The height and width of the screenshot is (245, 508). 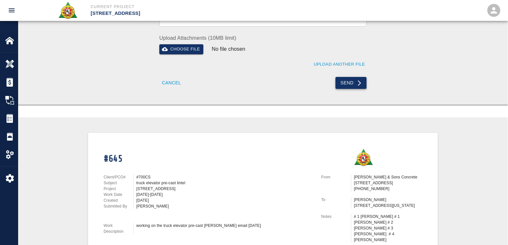 What do you see at coordinates (225, 177) in the screenshot?
I see `div: #700CS` at bounding box center [225, 177].